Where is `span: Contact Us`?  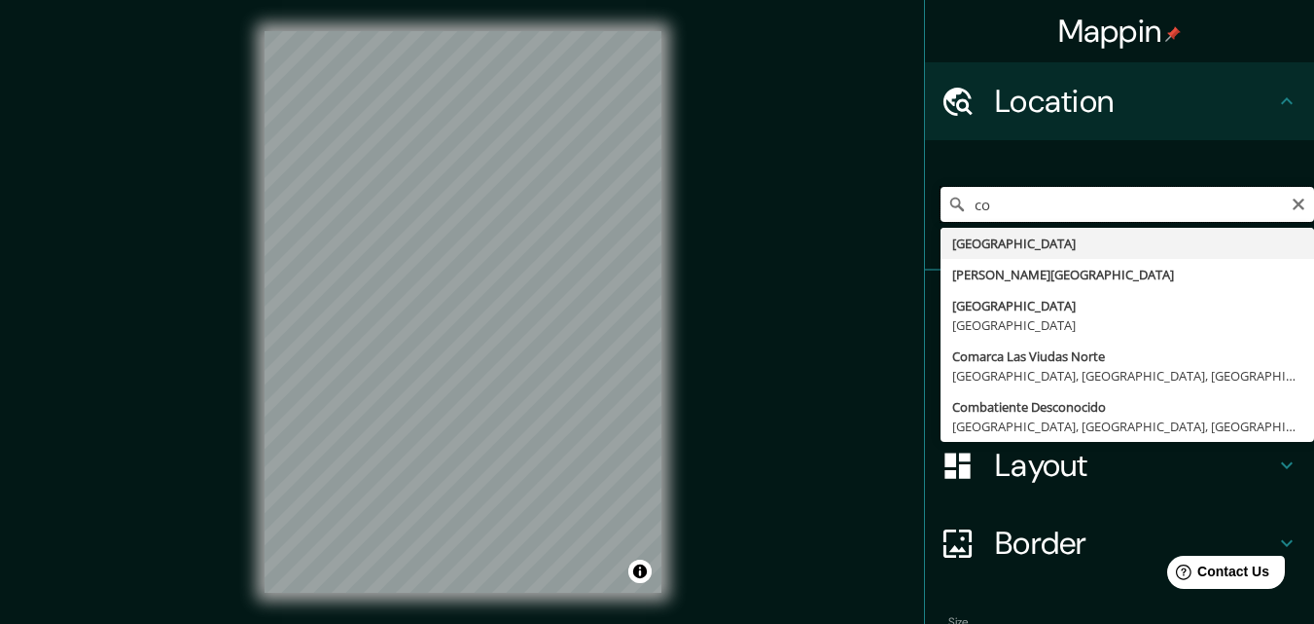
span: Contact Us is located at coordinates (92, 23).